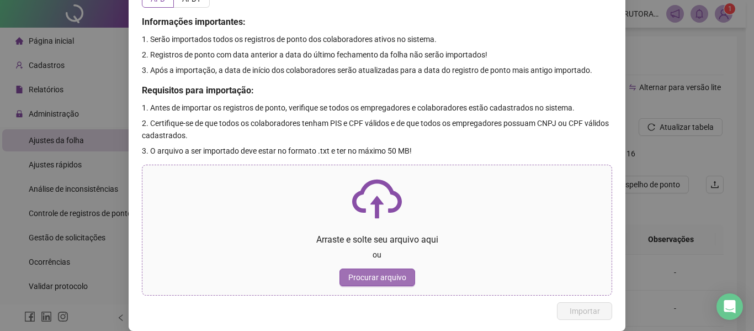  Describe the element at coordinates (377, 239) in the screenshot. I see `span: Arraste e solte seu arquivo aqui` at that location.